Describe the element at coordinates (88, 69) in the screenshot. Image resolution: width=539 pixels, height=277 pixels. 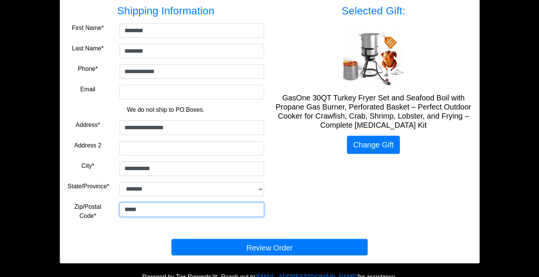
I see `label: Phone*` at that location.